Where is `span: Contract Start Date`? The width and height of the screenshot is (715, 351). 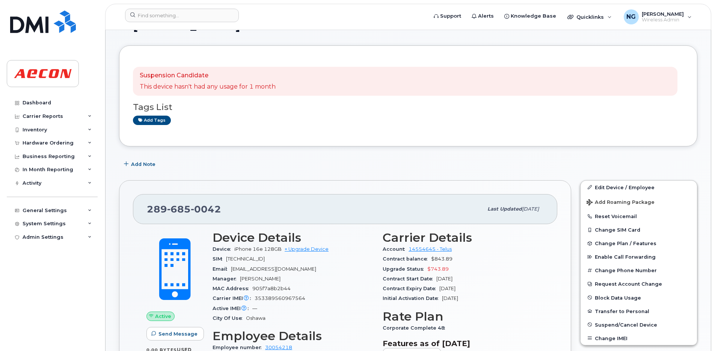 span: Contract Start Date is located at coordinates (410, 279).